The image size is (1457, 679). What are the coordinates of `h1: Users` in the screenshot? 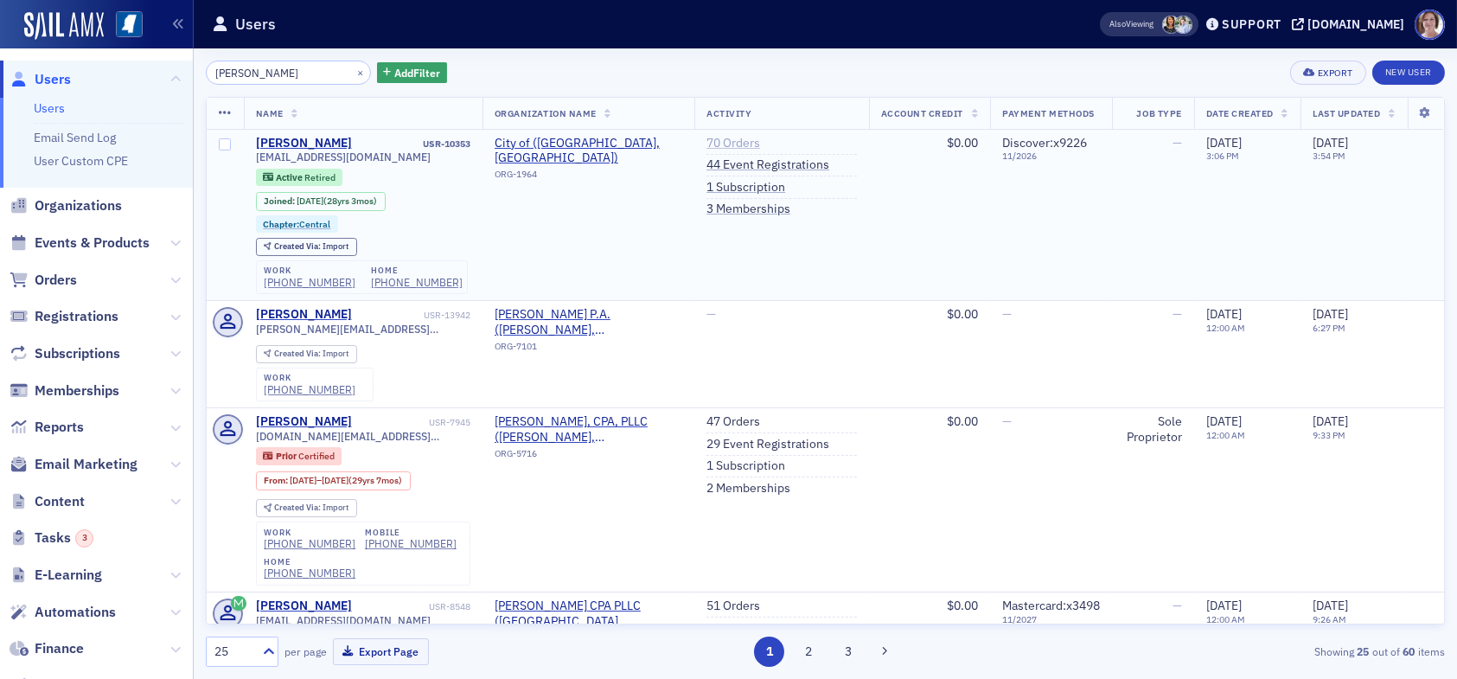 It's located at (255, 24).